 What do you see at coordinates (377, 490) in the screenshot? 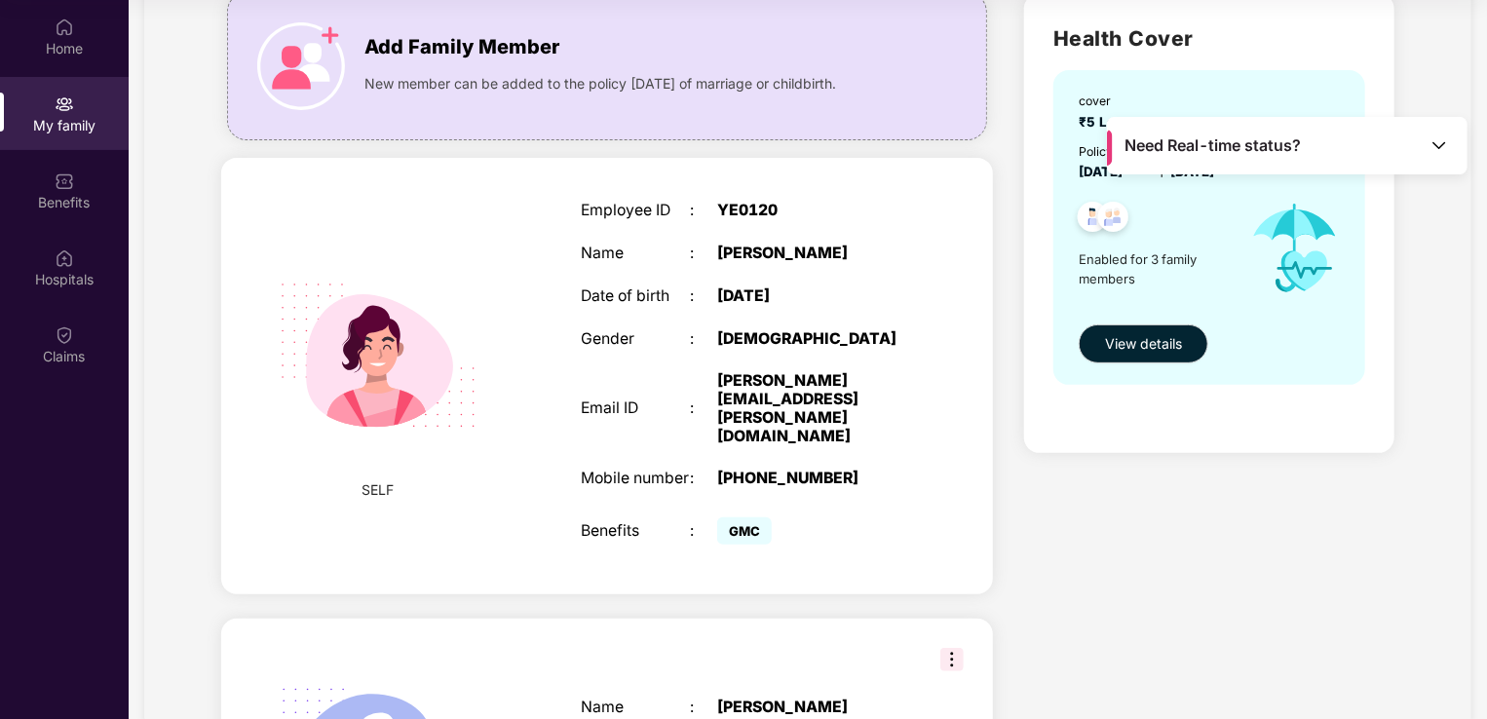
I see `span: SELF` at bounding box center [377, 490].